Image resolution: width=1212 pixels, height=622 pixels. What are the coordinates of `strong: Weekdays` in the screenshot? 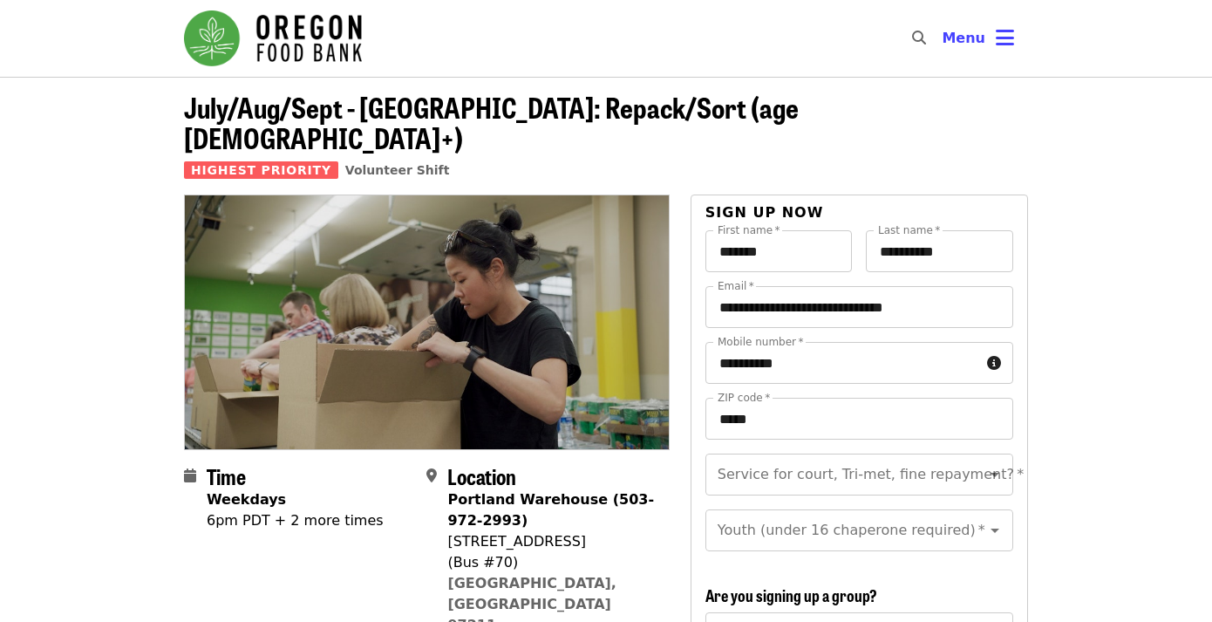 It's located at (246, 499).